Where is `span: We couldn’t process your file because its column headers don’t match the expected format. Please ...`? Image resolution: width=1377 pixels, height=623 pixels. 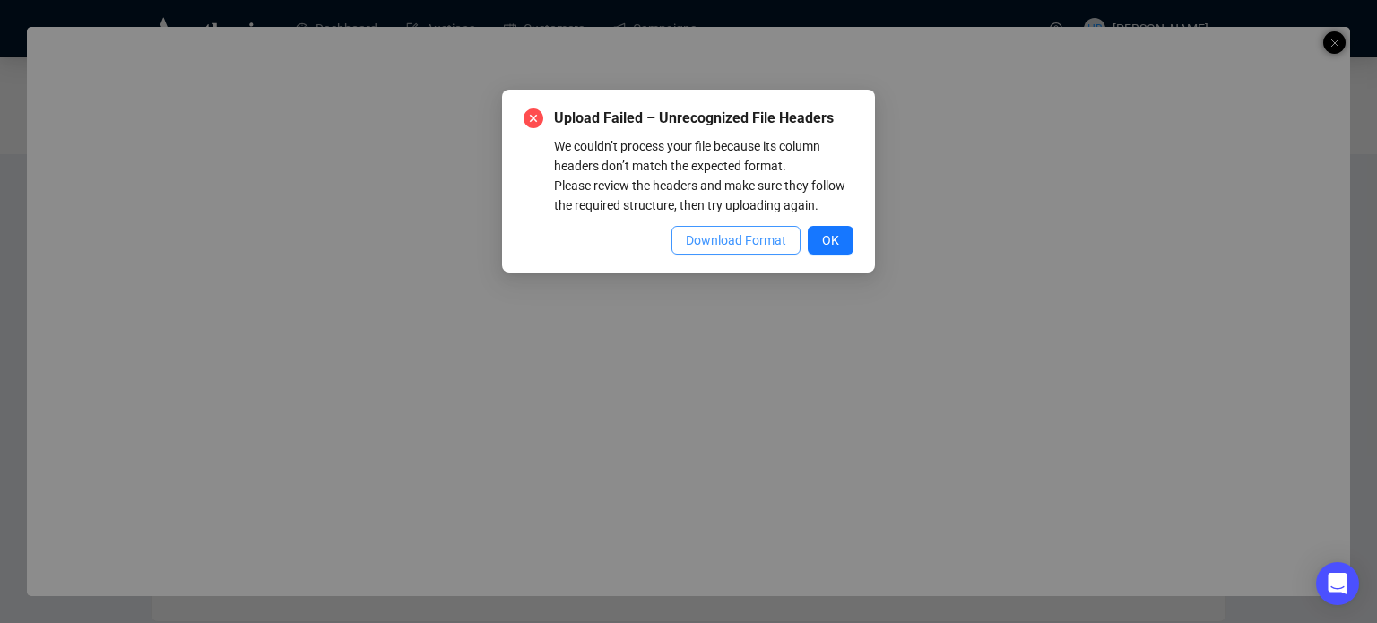
span: We couldn’t process your file because its column headers don’t match the expected format. Please ... is located at coordinates (699, 176).